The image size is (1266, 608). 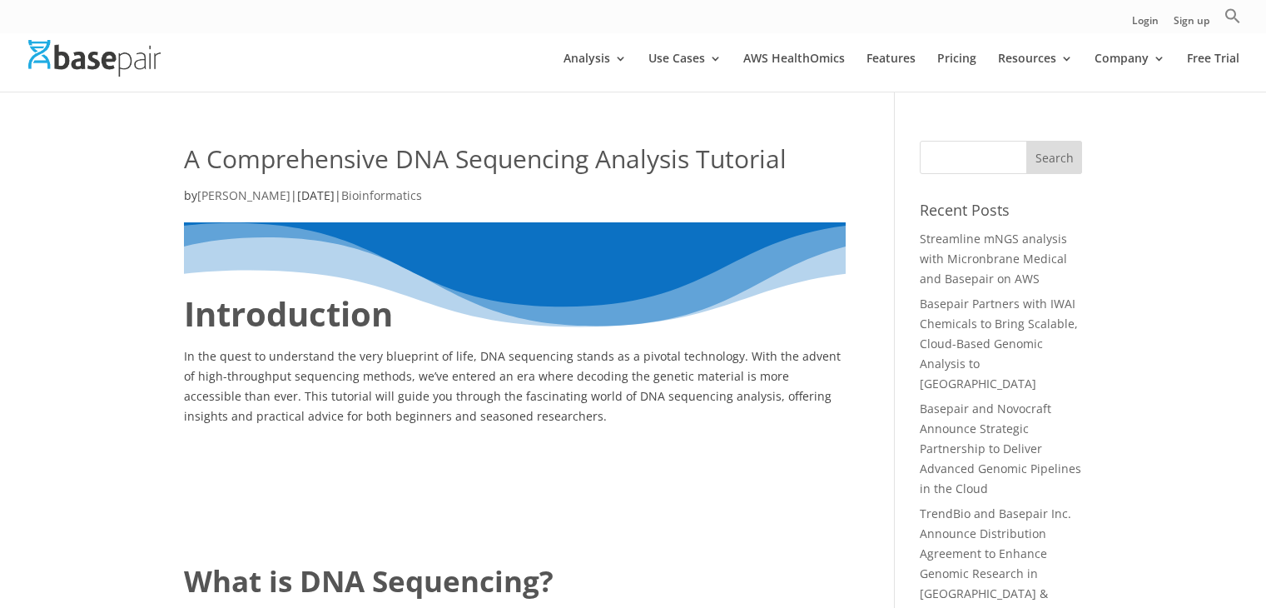 I want to click on a: Bioinformatics, so click(x=381, y=195).